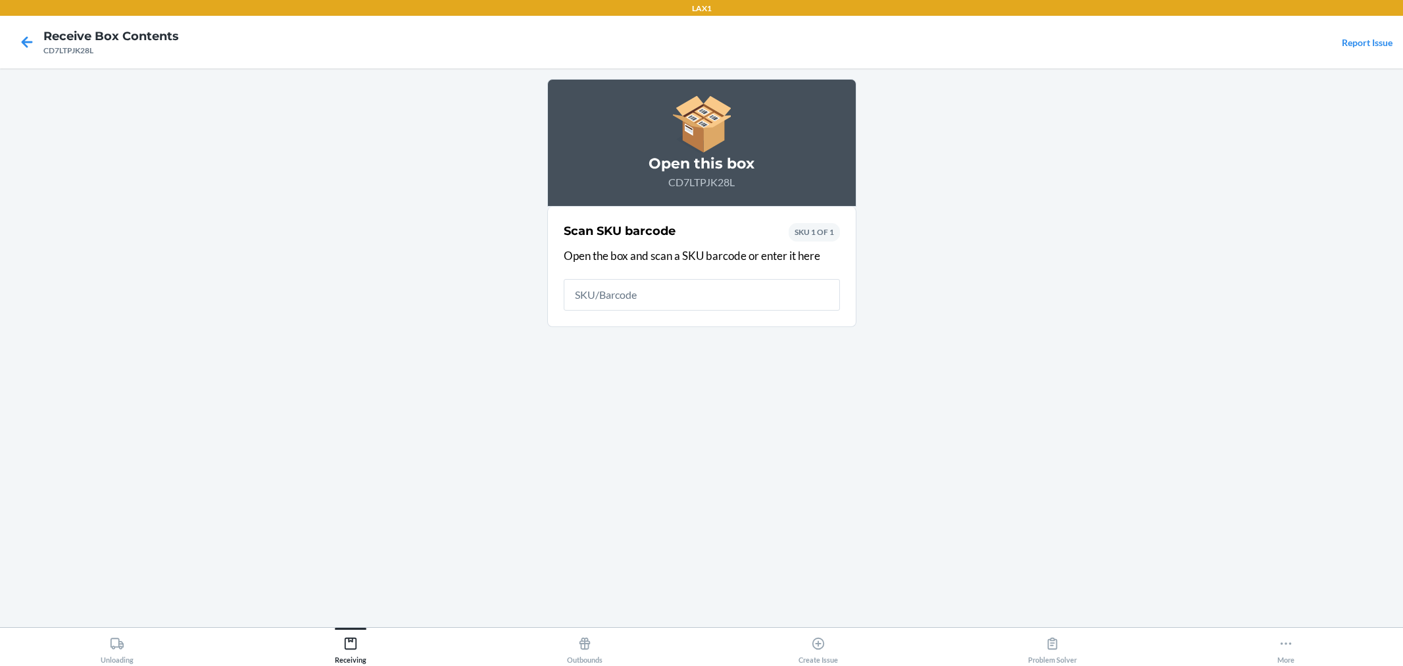 This screenshot has height=666, width=1403. I want to click on div: Create Issue, so click(818, 647).